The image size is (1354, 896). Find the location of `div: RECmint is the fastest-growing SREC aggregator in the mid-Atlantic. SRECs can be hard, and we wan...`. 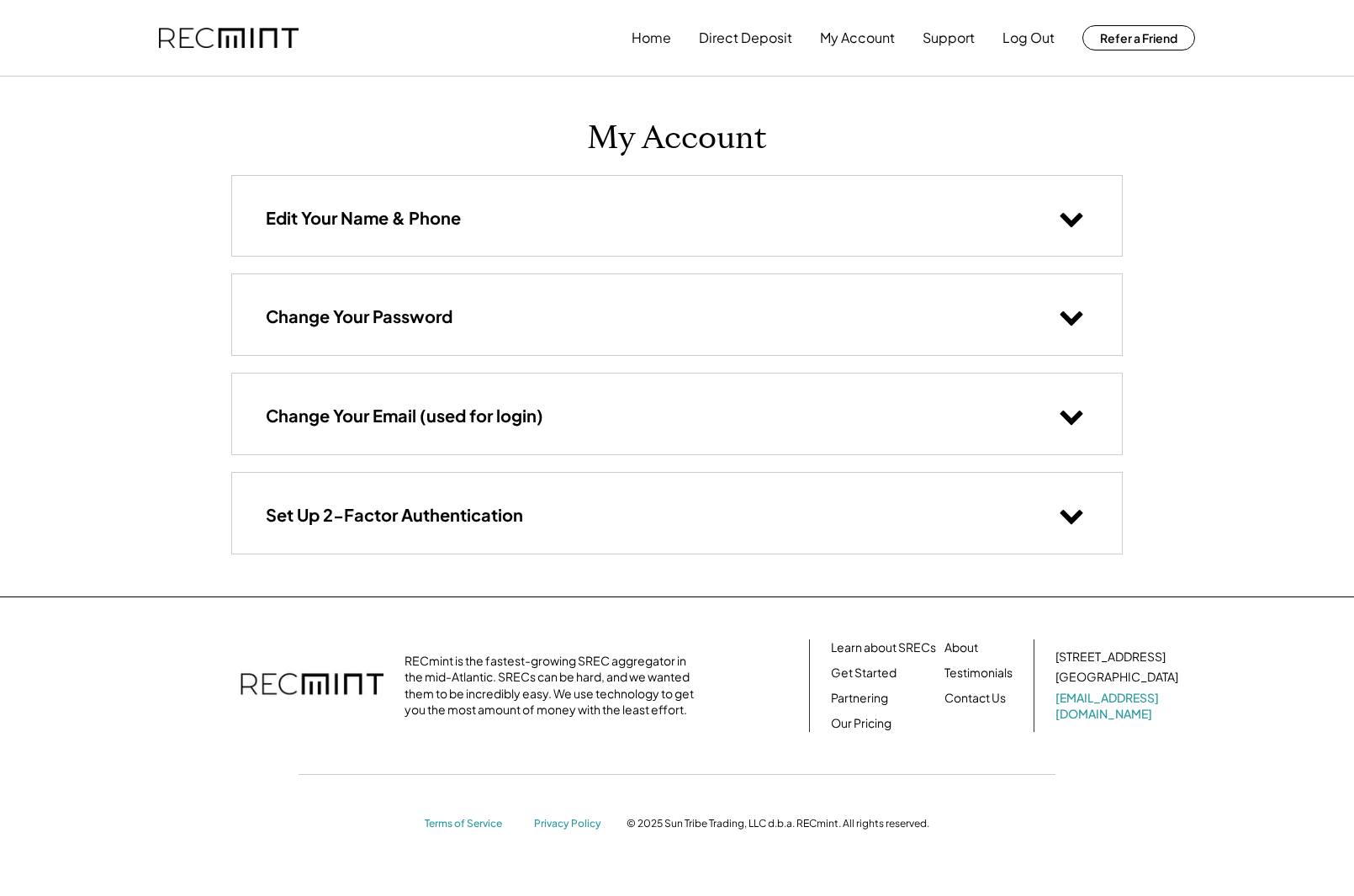

div: RECmint is the fastest-growing SREC aggregator in the mid-Atlantic. SRECs can be hard, and we wan... is located at coordinates (553, 685).